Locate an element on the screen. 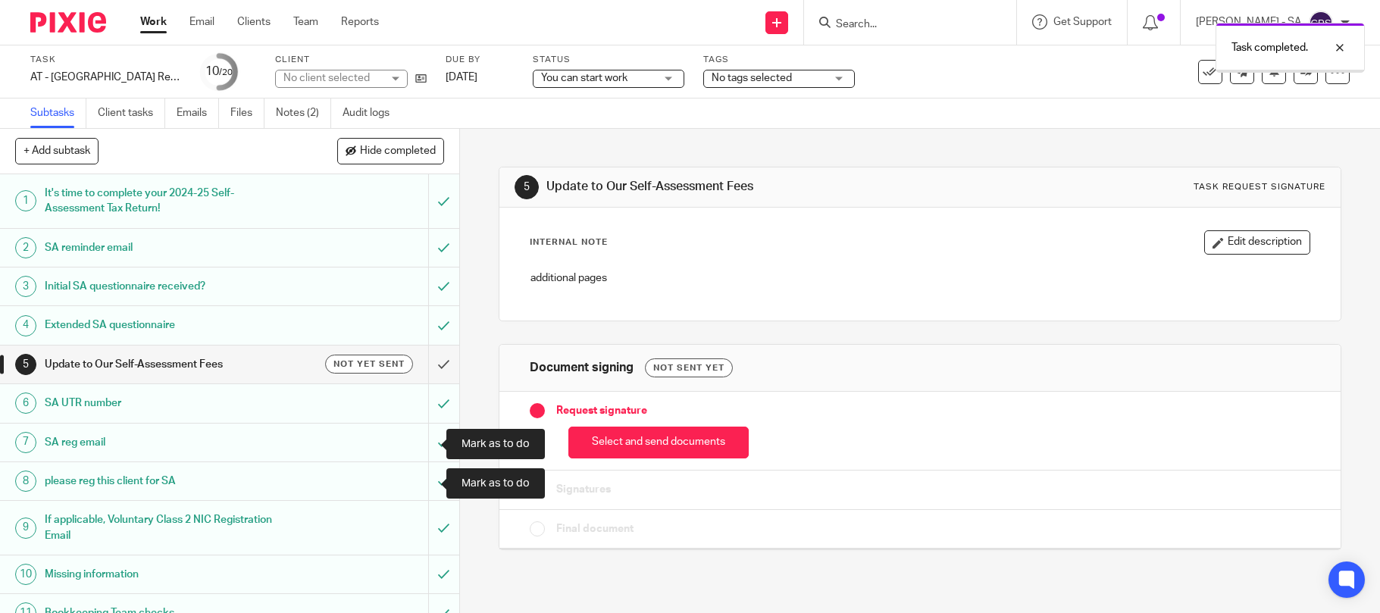  div: 9 is located at coordinates (26, 528).